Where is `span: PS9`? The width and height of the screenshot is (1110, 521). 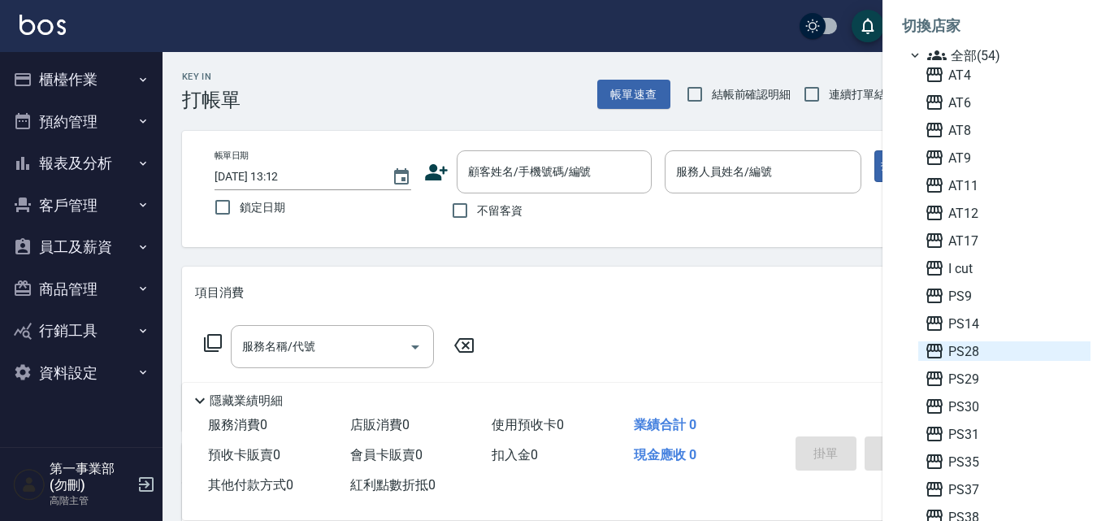 span: PS9 is located at coordinates (1005, 296).